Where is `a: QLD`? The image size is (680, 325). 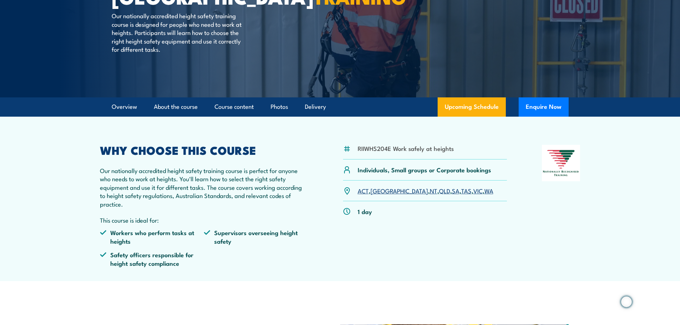
a: QLD is located at coordinates (445, 191).